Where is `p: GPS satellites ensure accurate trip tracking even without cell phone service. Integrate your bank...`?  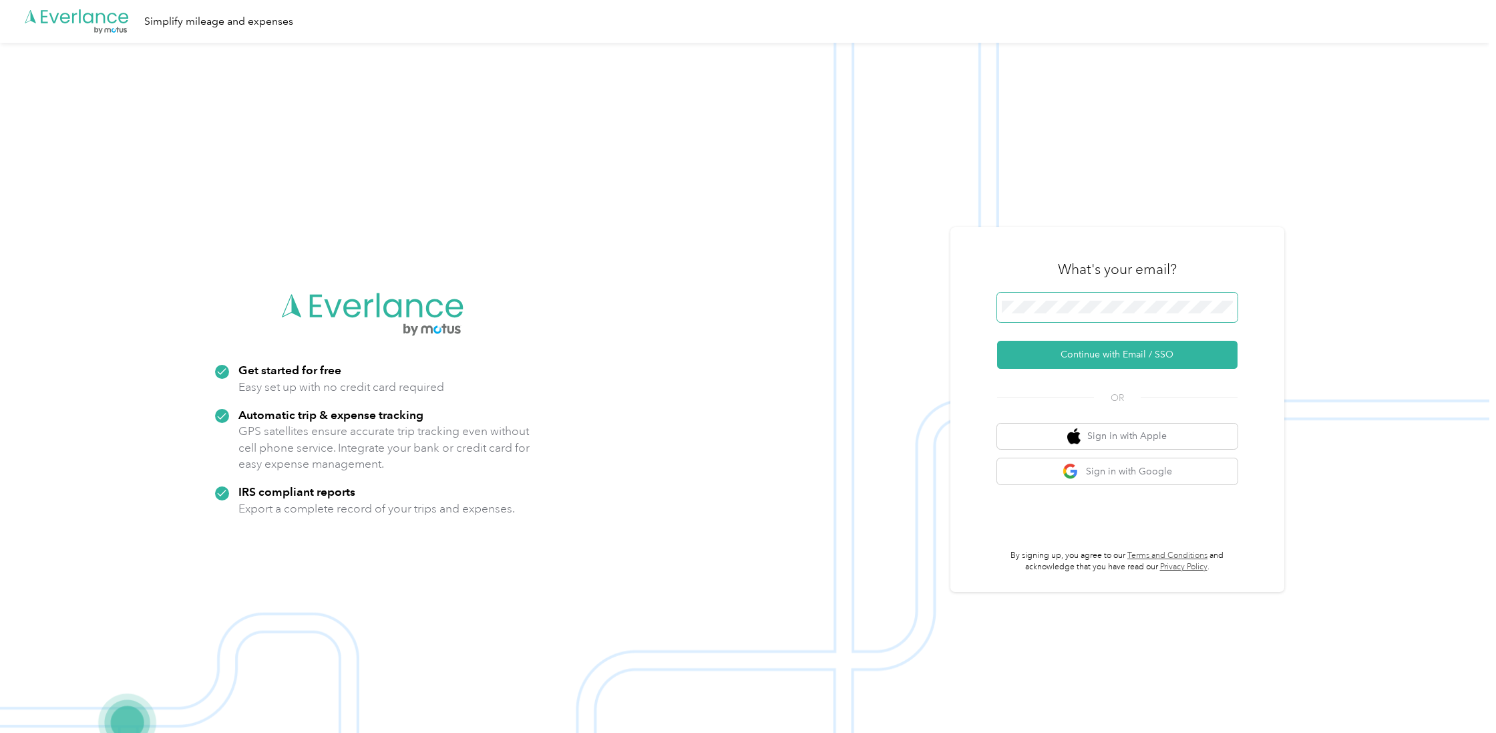
p: GPS satellites ensure accurate trip tracking even without cell phone service. Integrate your bank... is located at coordinates (384, 447).